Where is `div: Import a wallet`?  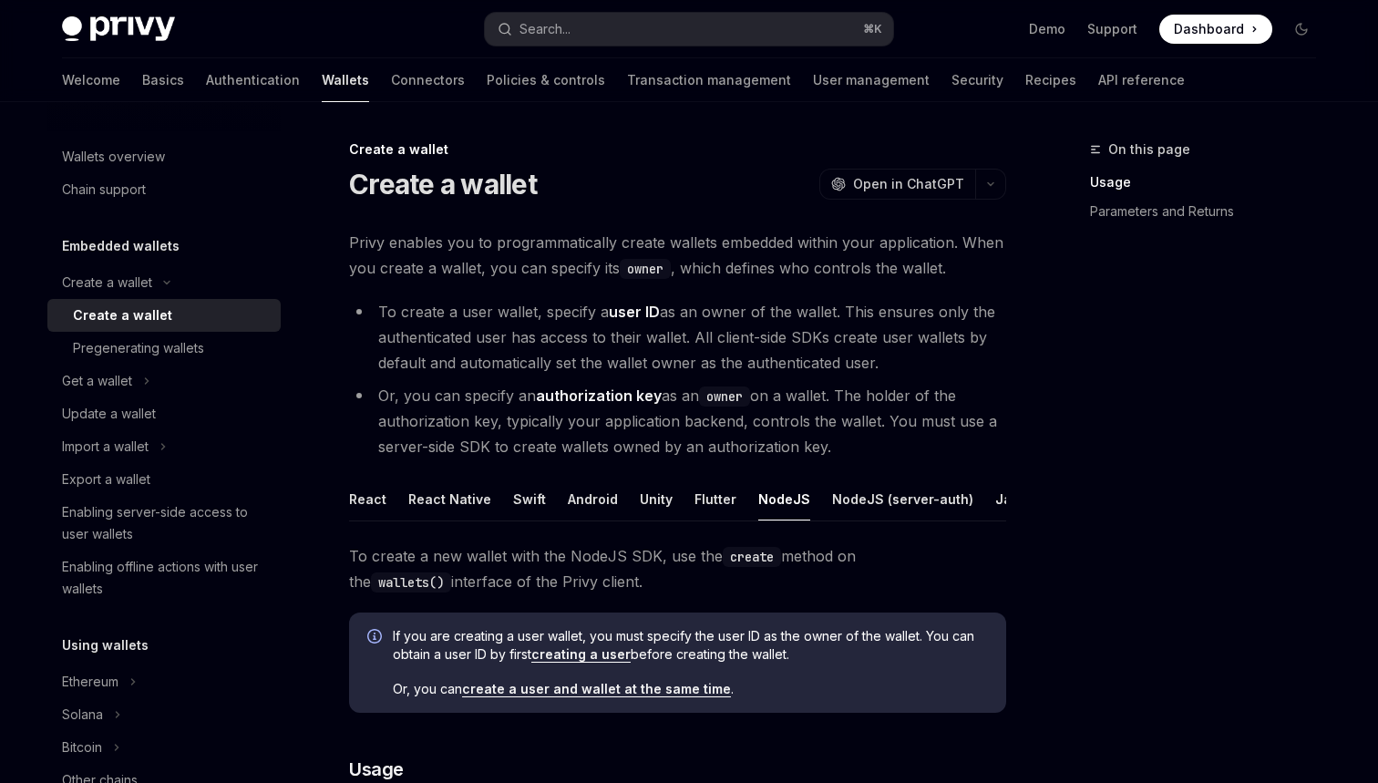
div: Import a wallet is located at coordinates (105, 447).